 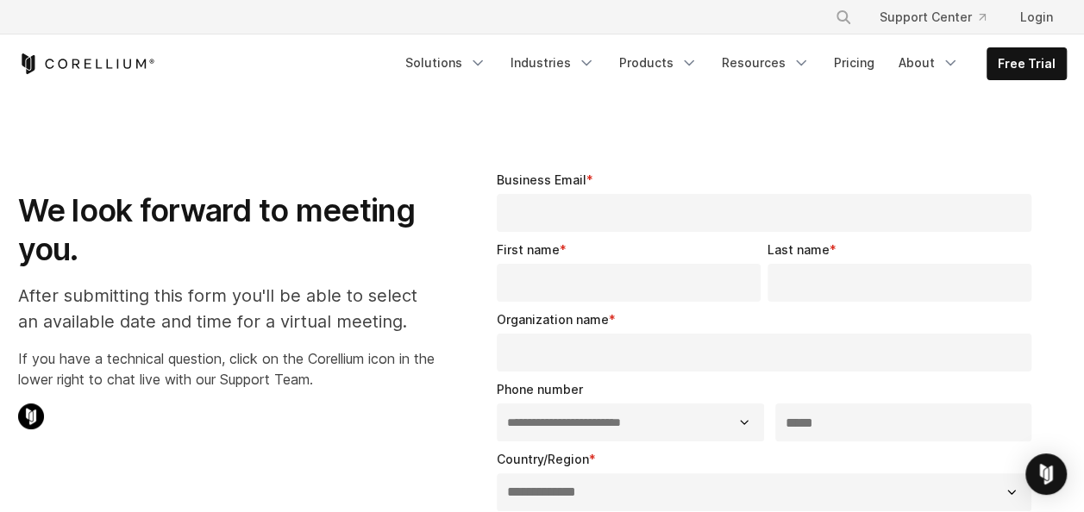 I want to click on span: Country/Region, so click(x=542, y=459).